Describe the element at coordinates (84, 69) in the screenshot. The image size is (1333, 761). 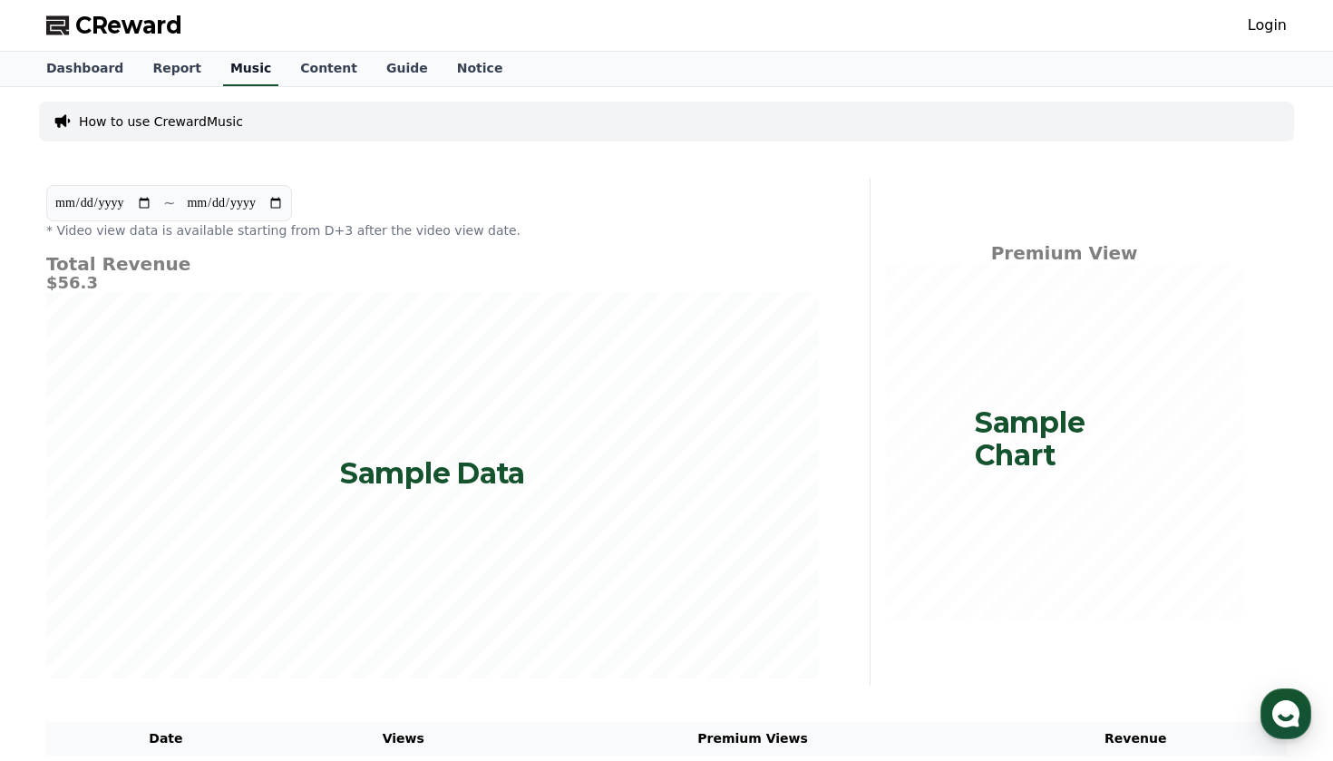
I see `a: Dashboard` at that location.